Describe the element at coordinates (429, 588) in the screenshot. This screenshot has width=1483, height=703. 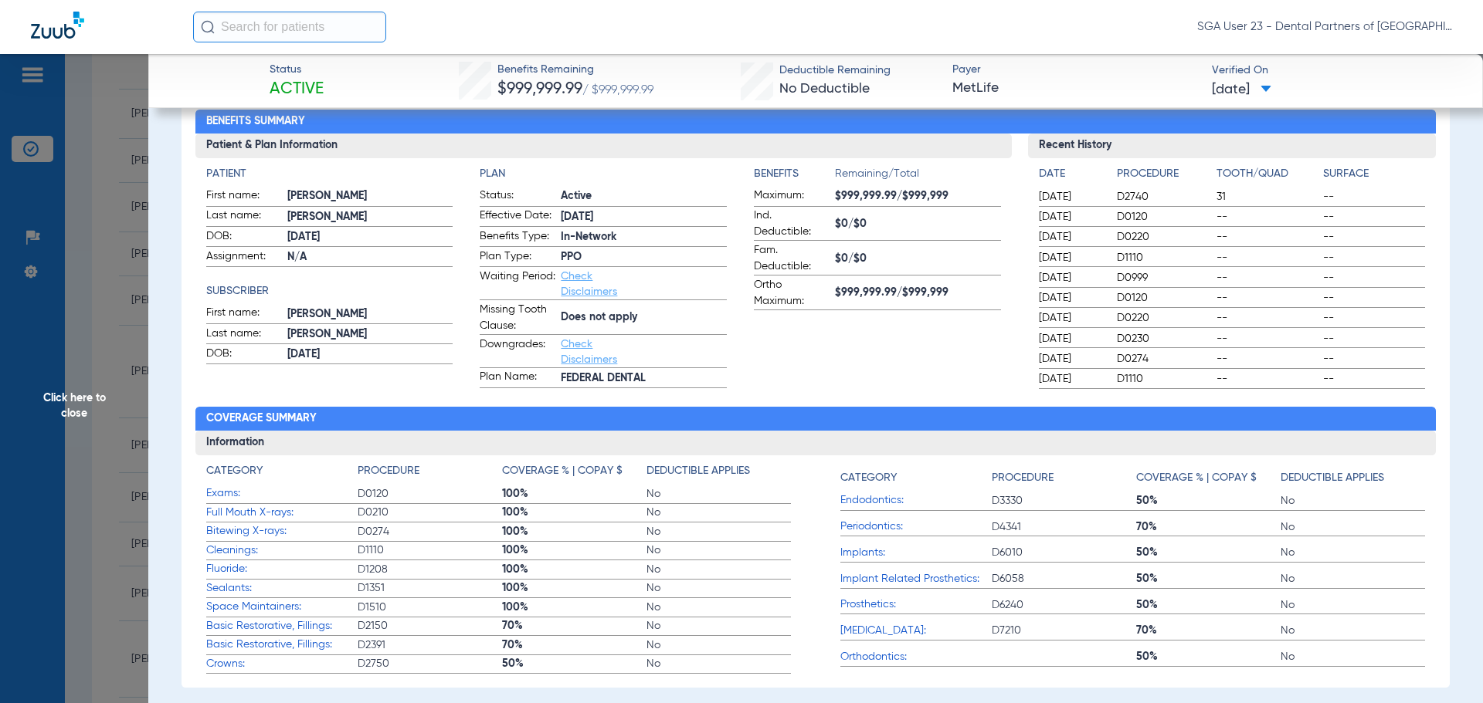
I see `span: D1351` at that location.